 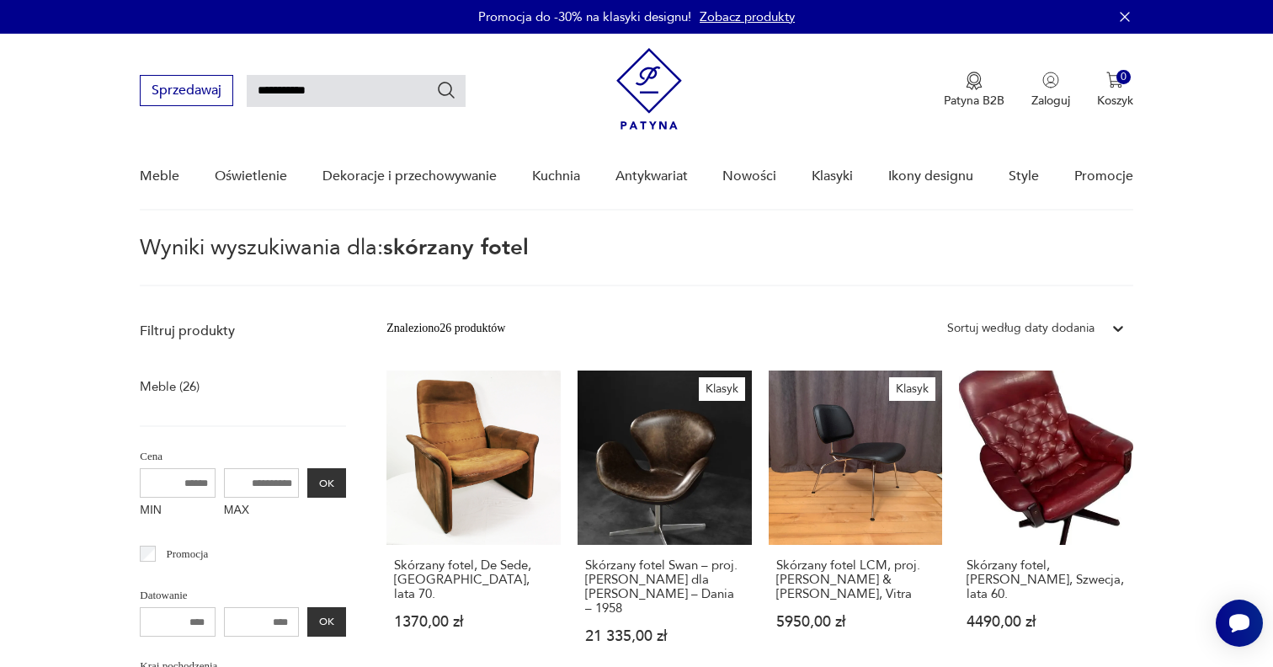 I want to click on a: Antykwariat, so click(x=652, y=176).